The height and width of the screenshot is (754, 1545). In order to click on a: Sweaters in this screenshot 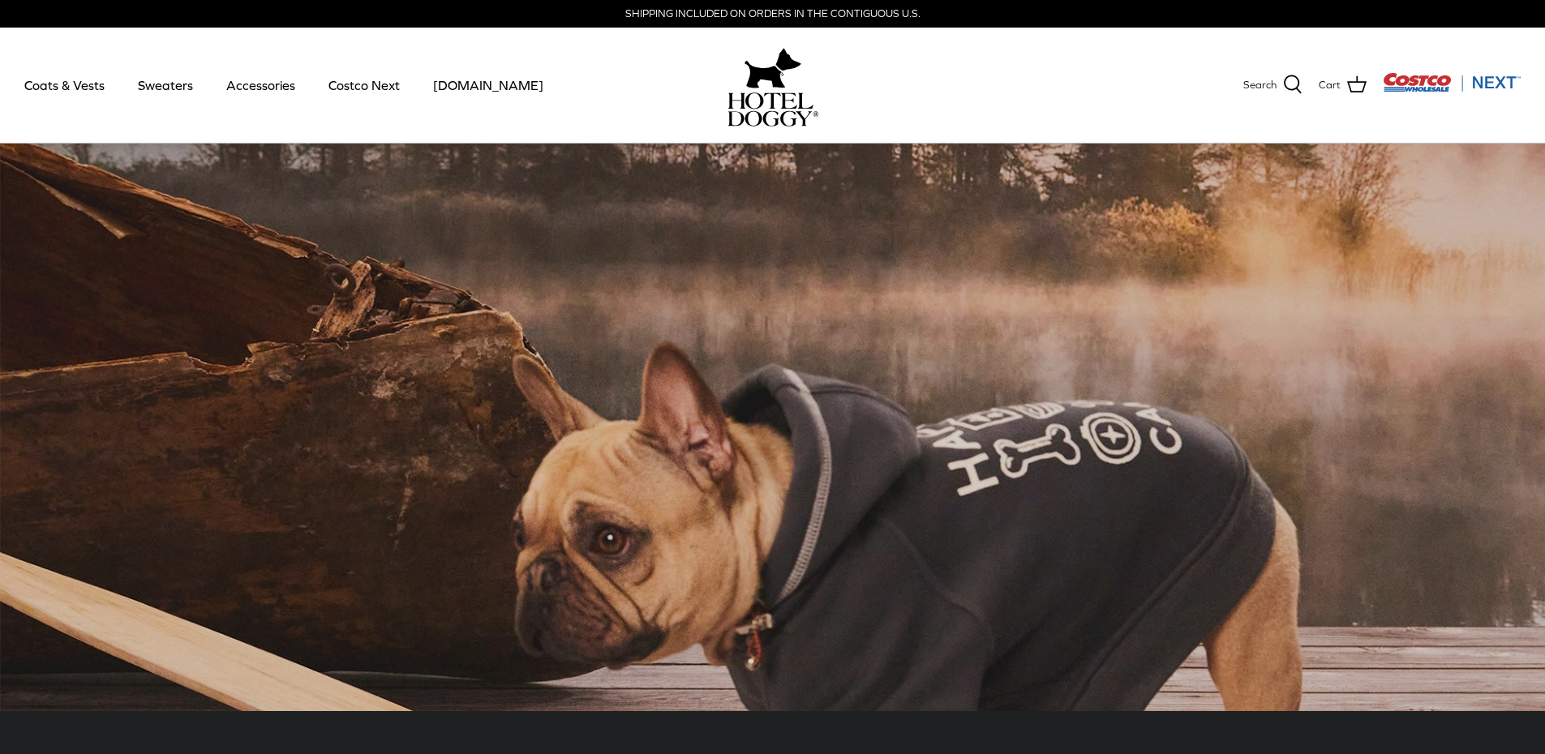, I will do `click(165, 85)`.